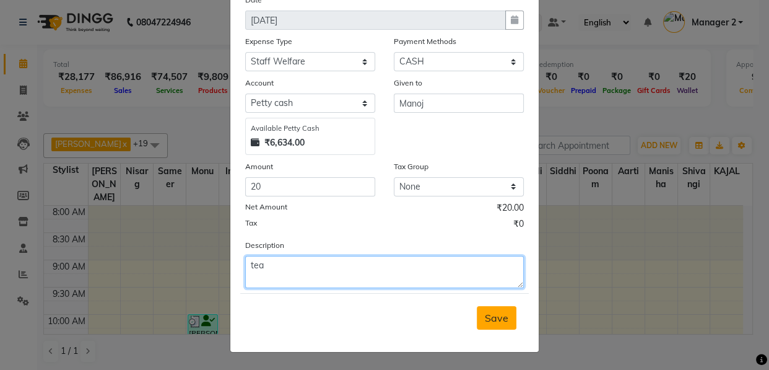 This screenshot has height=370, width=769. I want to click on div: Available Petty Cash, so click(310, 128).